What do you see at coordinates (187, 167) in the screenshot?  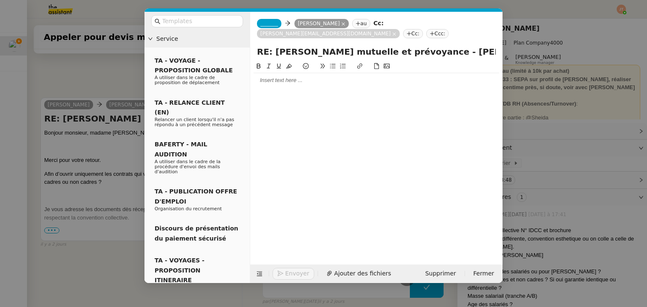 I see `span: A utiliser dans le cadre de la procédure d'envoi des mails d'audition` at bounding box center [187, 167].